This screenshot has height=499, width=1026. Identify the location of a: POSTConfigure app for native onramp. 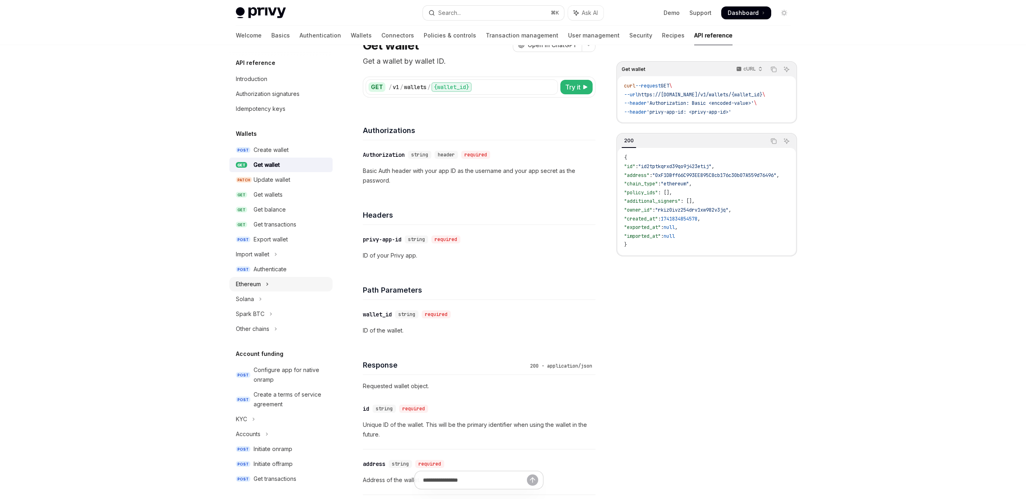
(281, 375).